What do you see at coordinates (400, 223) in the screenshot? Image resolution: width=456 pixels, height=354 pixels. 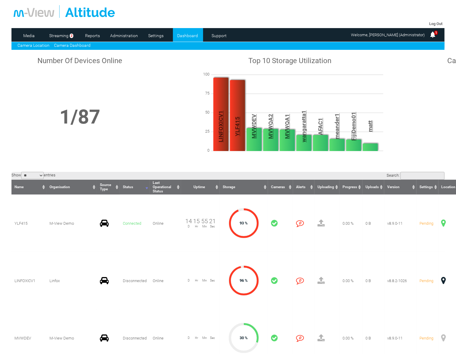 I see `td: v8.9.0-11` at bounding box center [400, 223].